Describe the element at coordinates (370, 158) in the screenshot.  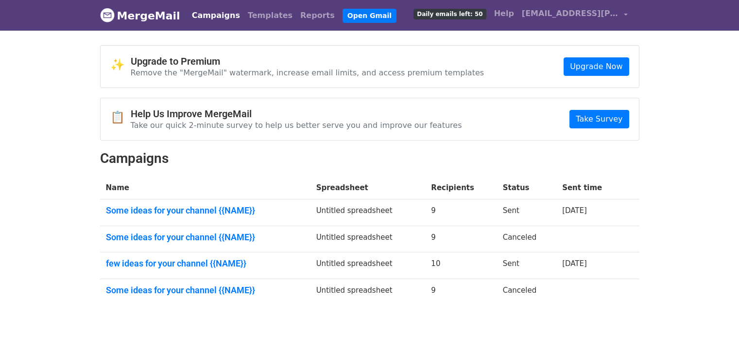
I see `h2: Campaigns` at that location.